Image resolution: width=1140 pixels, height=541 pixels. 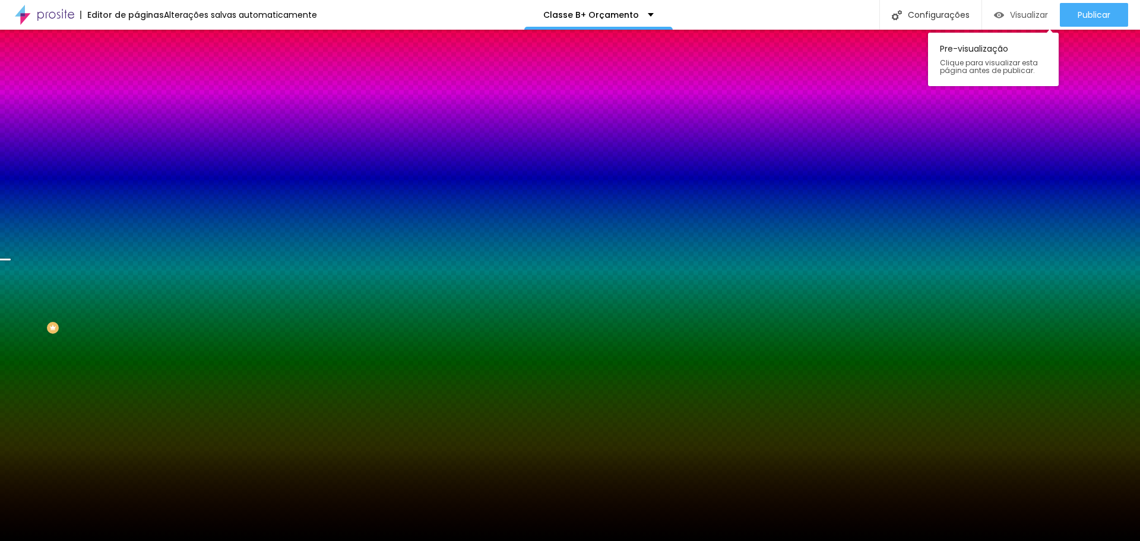 I want to click on p: Classe B+ Orçamento, so click(x=591, y=15).